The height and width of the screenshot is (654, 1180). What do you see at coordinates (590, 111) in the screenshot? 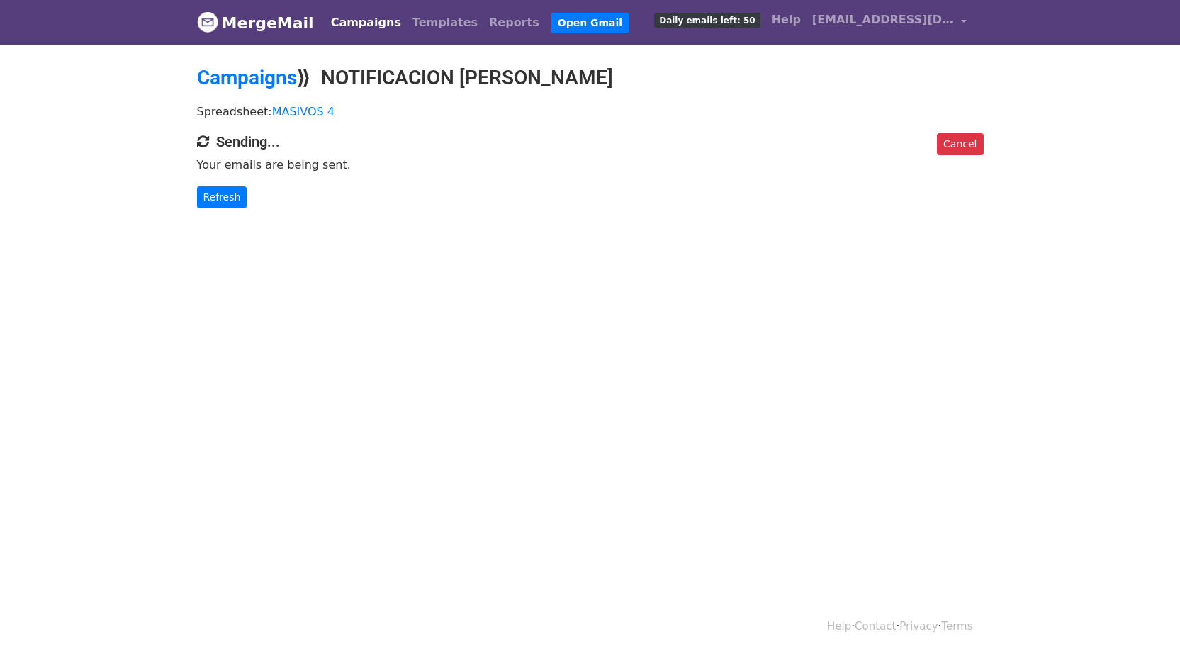
I see `p: Spreadsheet:` at bounding box center [590, 111].